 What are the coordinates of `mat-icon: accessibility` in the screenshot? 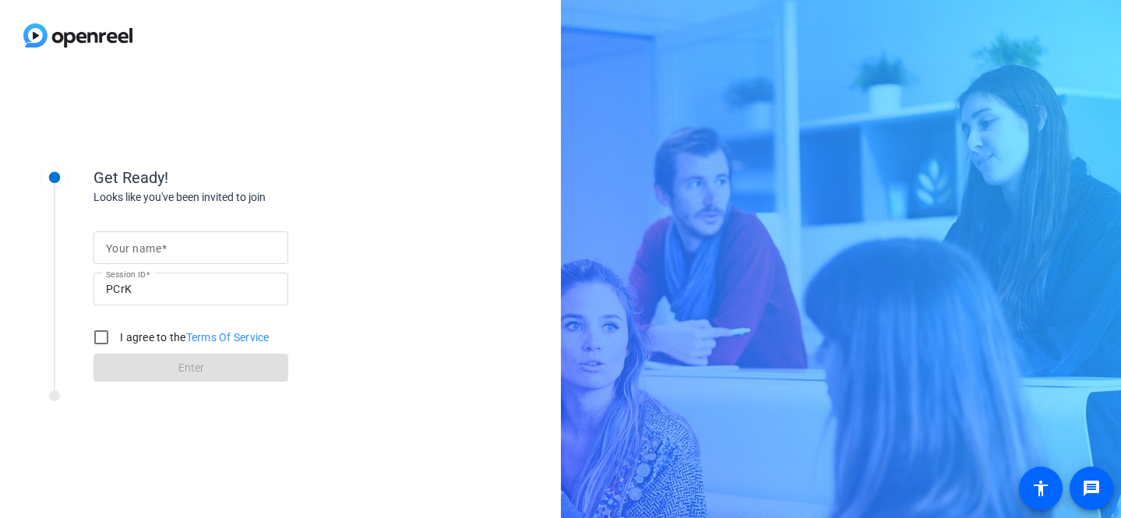 It's located at (1040, 488).